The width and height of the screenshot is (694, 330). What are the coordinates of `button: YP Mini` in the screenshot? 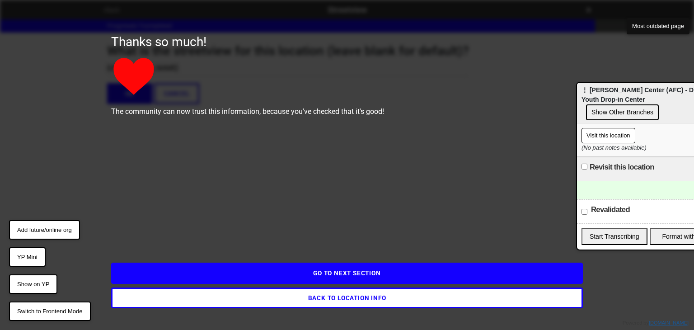 It's located at (27, 257).